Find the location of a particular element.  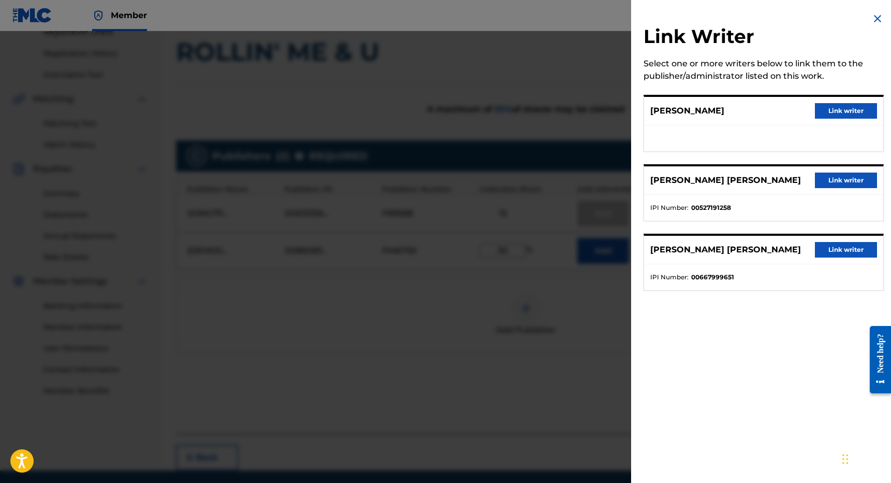

div: Chat Widget is located at coordinates (865, 458).